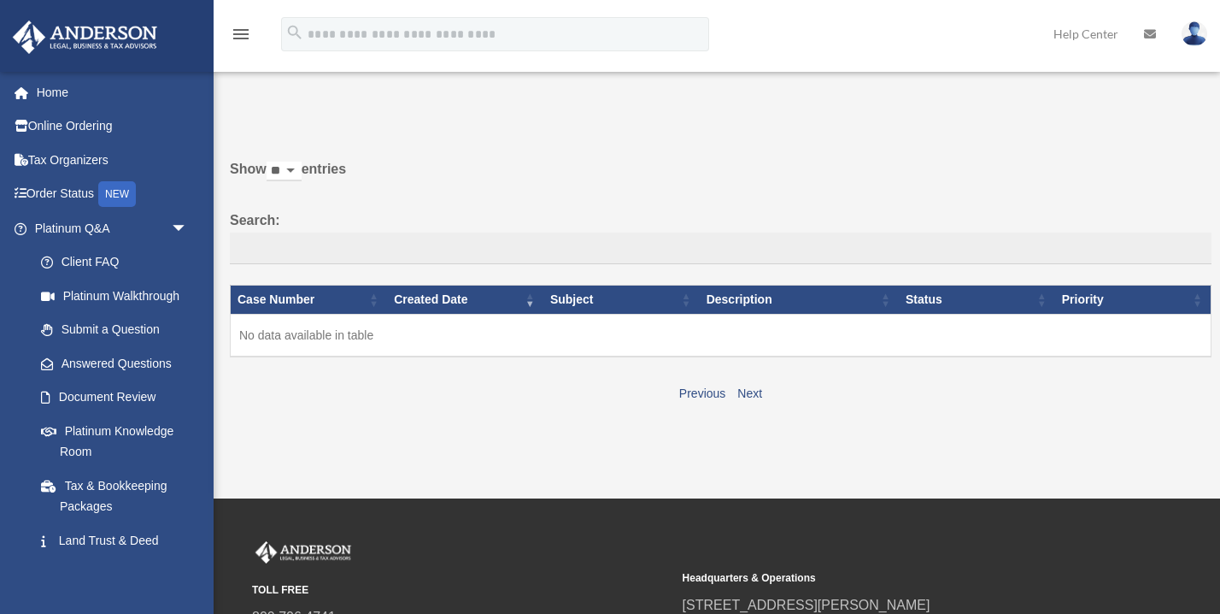  Describe the element at coordinates (117, 194) in the screenshot. I see `div: NEW` at that location.